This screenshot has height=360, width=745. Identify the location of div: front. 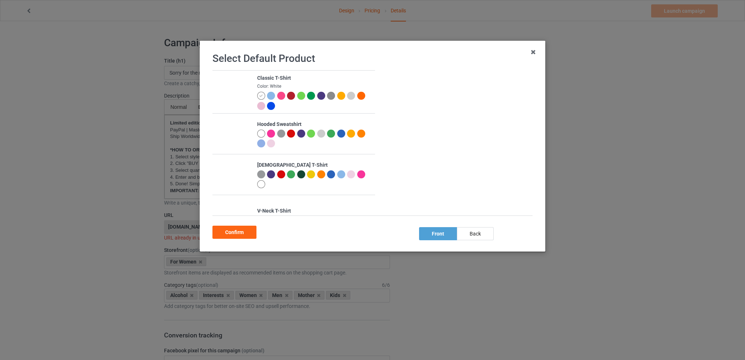
(438, 234).